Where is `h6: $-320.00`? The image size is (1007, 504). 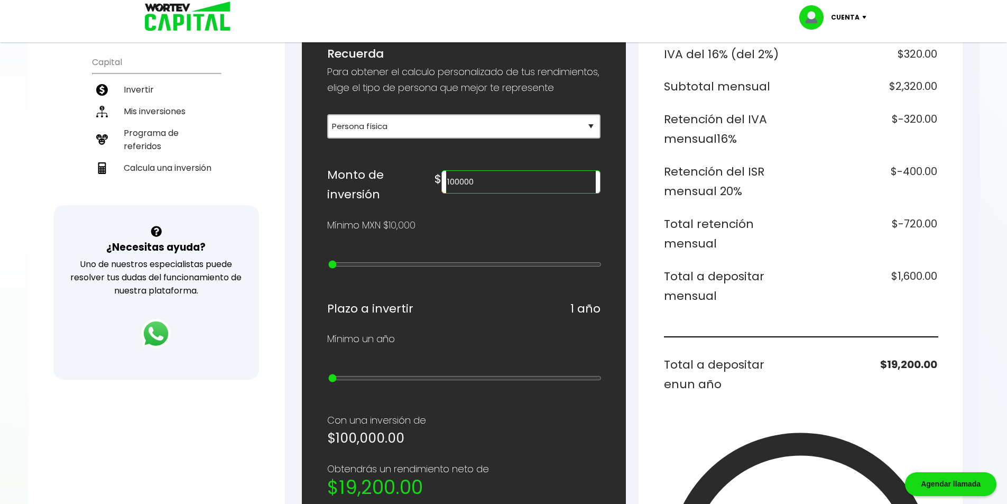
h6: $-320.00 is located at coordinates (871, 129).